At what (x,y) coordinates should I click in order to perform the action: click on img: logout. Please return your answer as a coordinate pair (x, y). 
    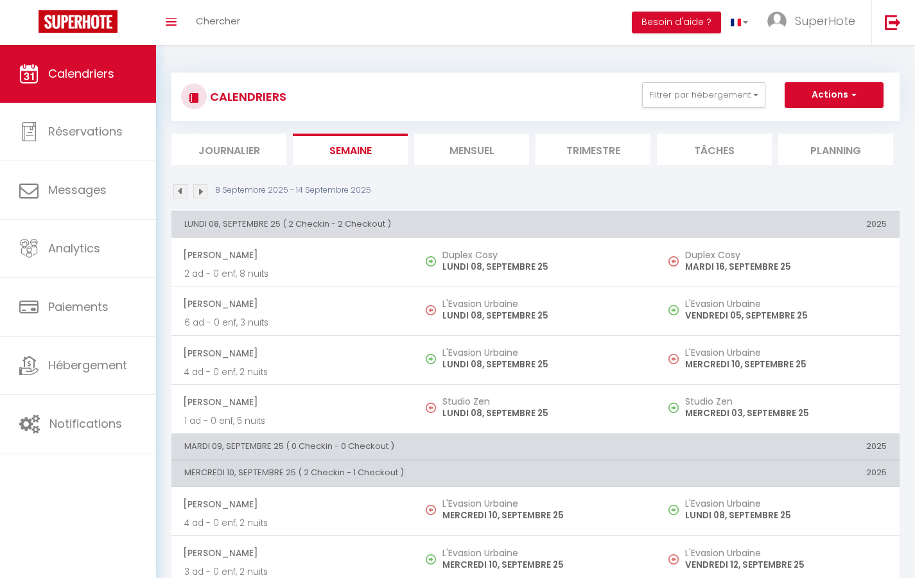
    Looking at the image, I should click on (892, 22).